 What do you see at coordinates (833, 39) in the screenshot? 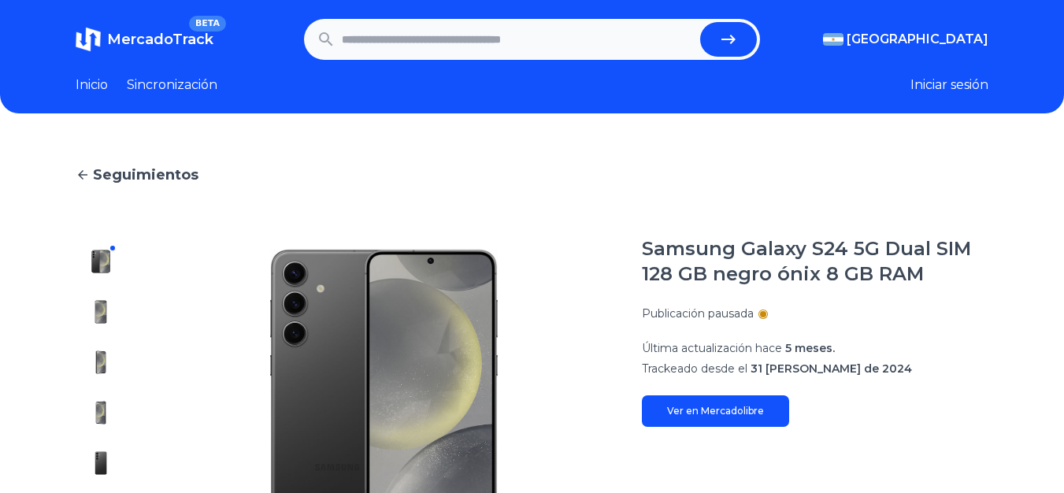
I see `img: Argentina` at bounding box center [833, 39].